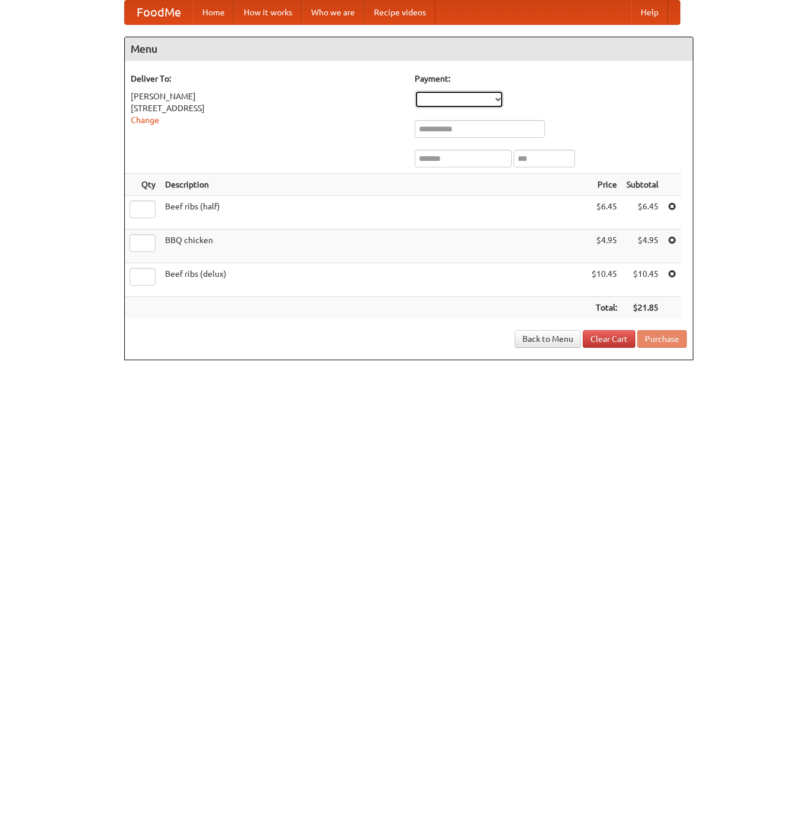  What do you see at coordinates (267, 79) in the screenshot?
I see `h5: Deliver To:` at bounding box center [267, 79].